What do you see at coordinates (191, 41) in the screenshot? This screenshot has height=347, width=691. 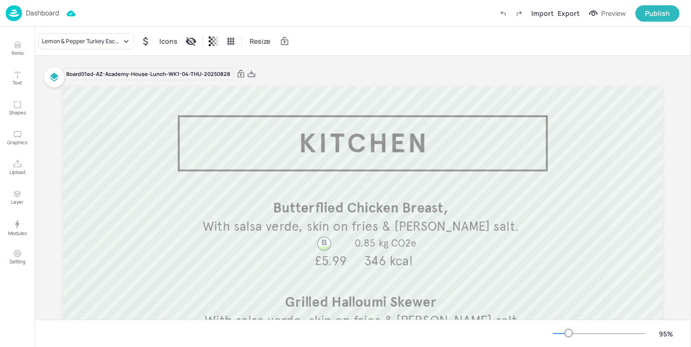 I see `div: Display condition` at bounding box center [191, 41].